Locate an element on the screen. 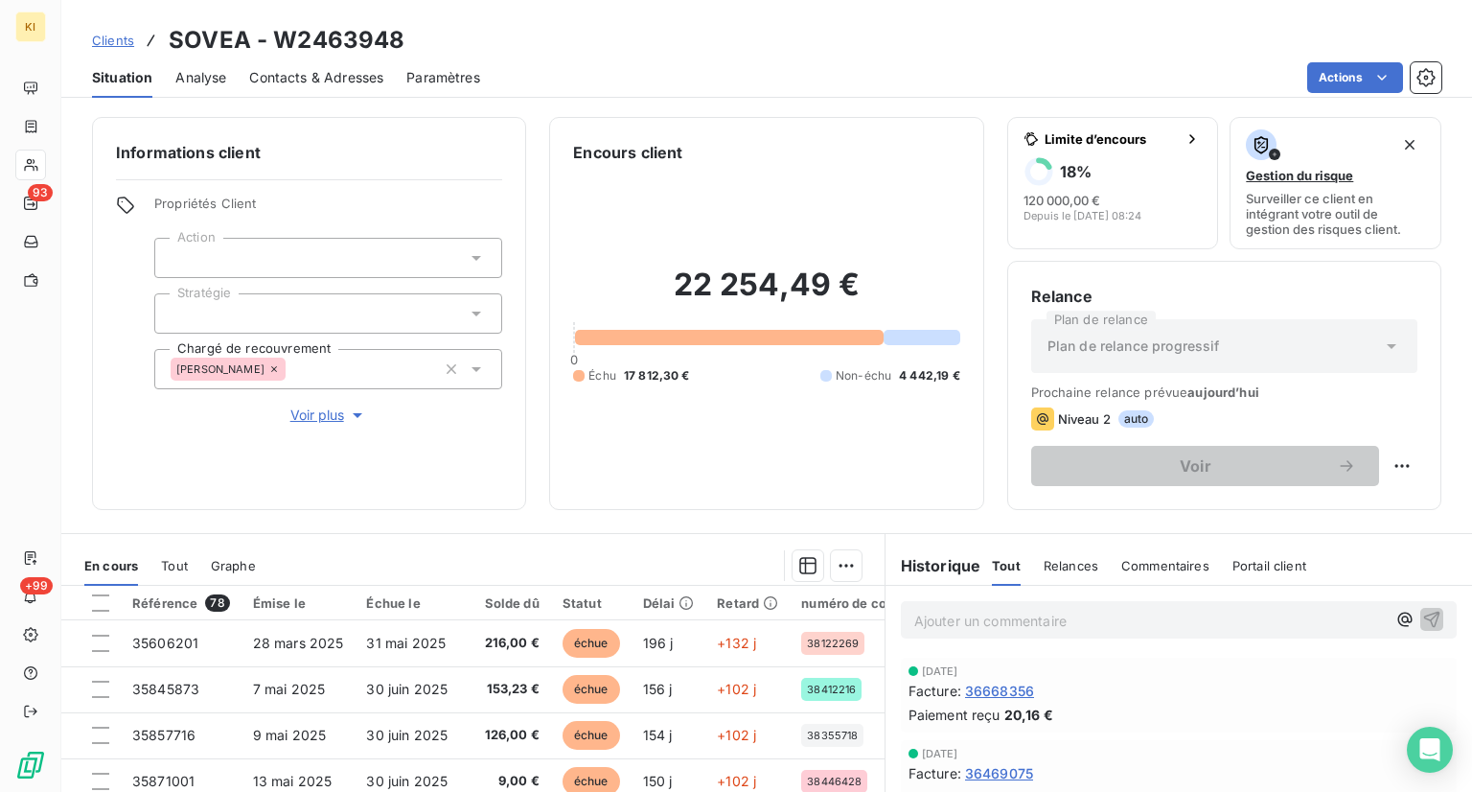 This screenshot has height=792, width=1472. span: Contacts & Adresses is located at coordinates (316, 78).